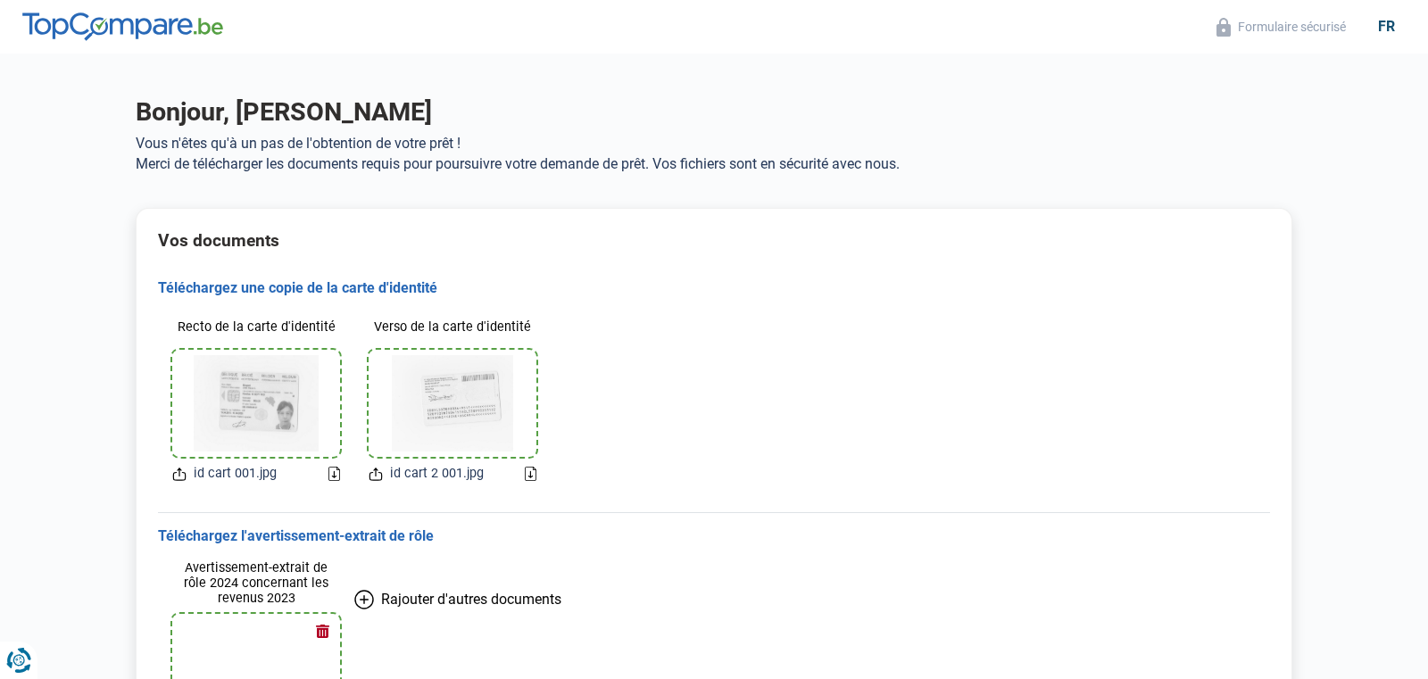  I want to click on span: id cart 2 001.jpg, so click(436, 474).